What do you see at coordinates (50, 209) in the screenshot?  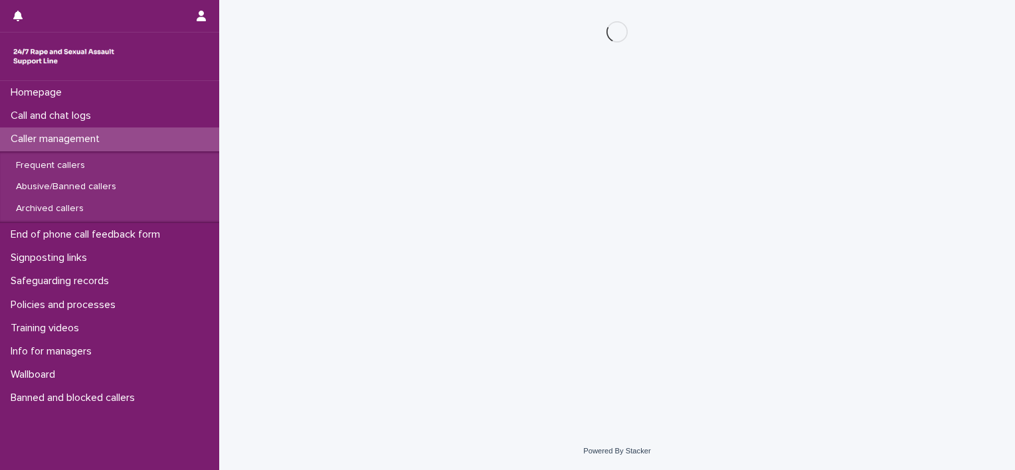 I see `p: Archived callers` at bounding box center [50, 209].